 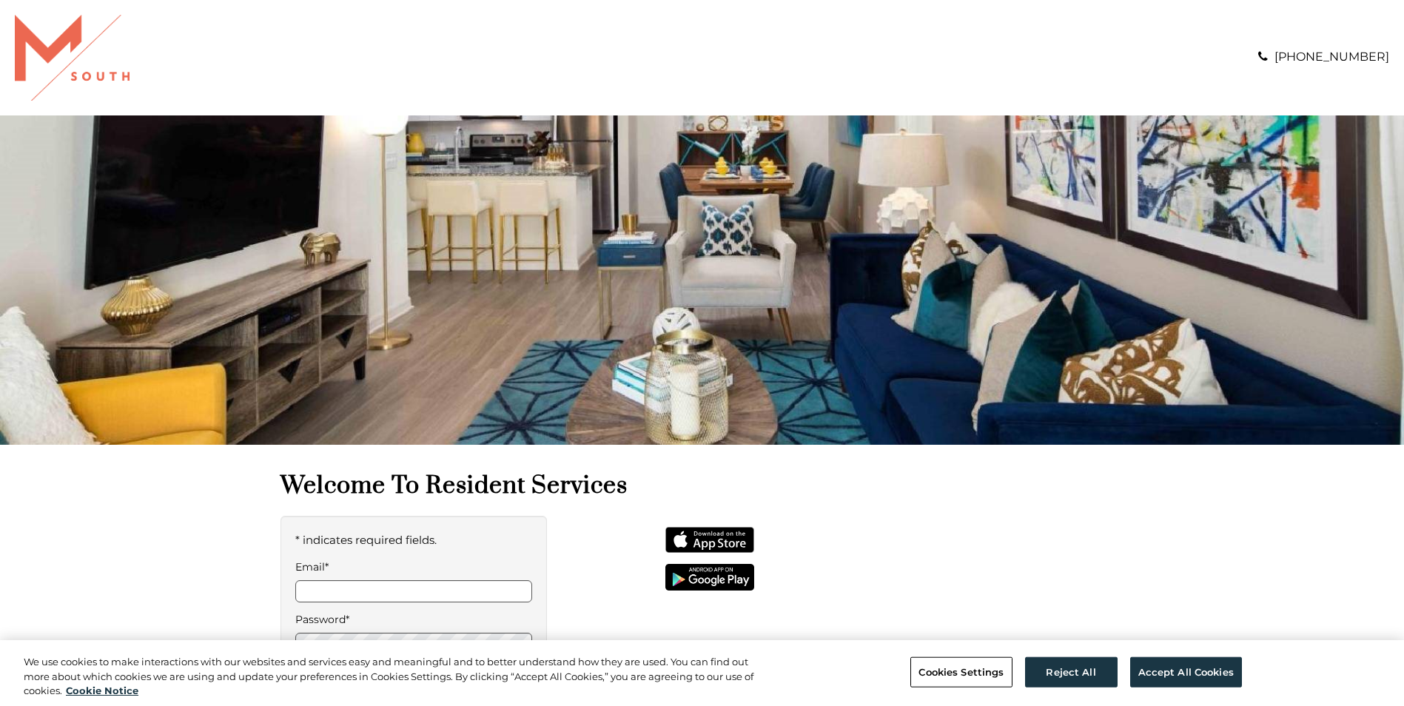 I want to click on a: Logo, so click(x=72, y=56).